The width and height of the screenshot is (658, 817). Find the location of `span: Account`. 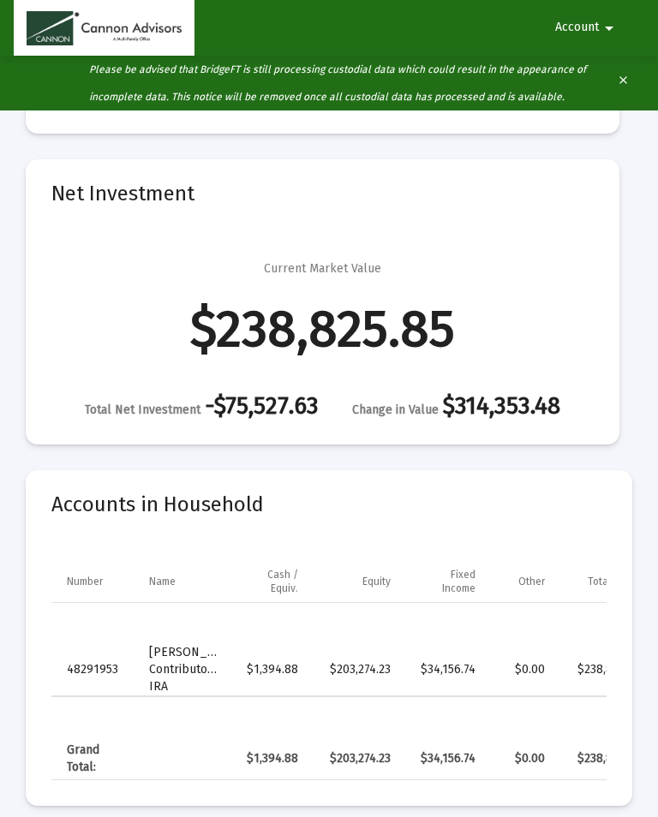

span: Account is located at coordinates (576, 27).